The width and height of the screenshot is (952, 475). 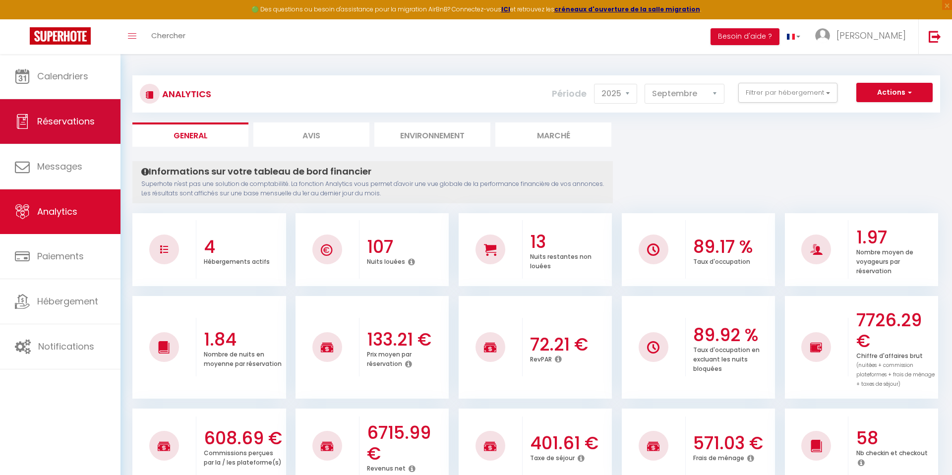 I want to click on li: Avis, so click(x=311, y=134).